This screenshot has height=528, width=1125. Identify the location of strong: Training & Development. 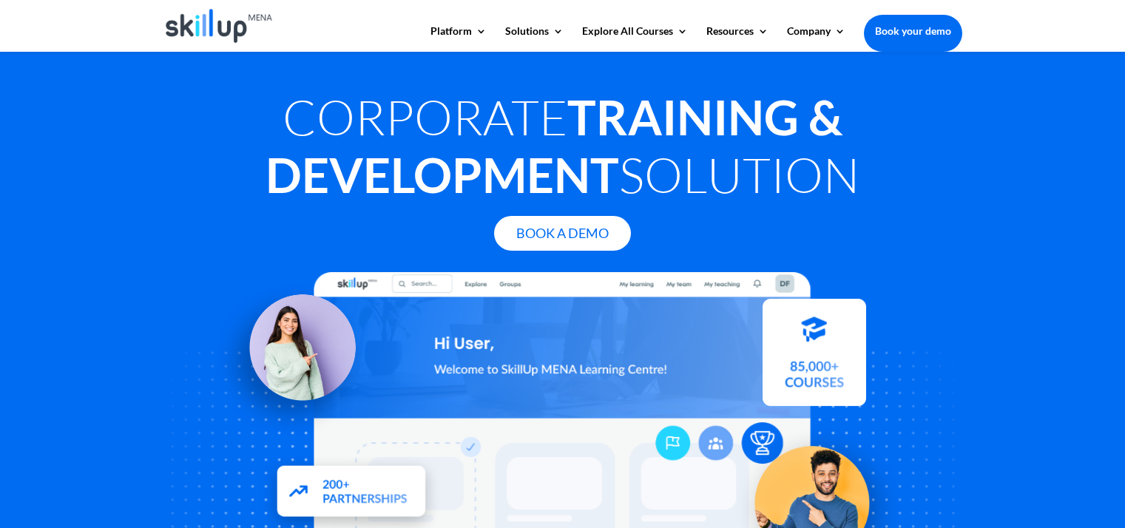
(554, 146).